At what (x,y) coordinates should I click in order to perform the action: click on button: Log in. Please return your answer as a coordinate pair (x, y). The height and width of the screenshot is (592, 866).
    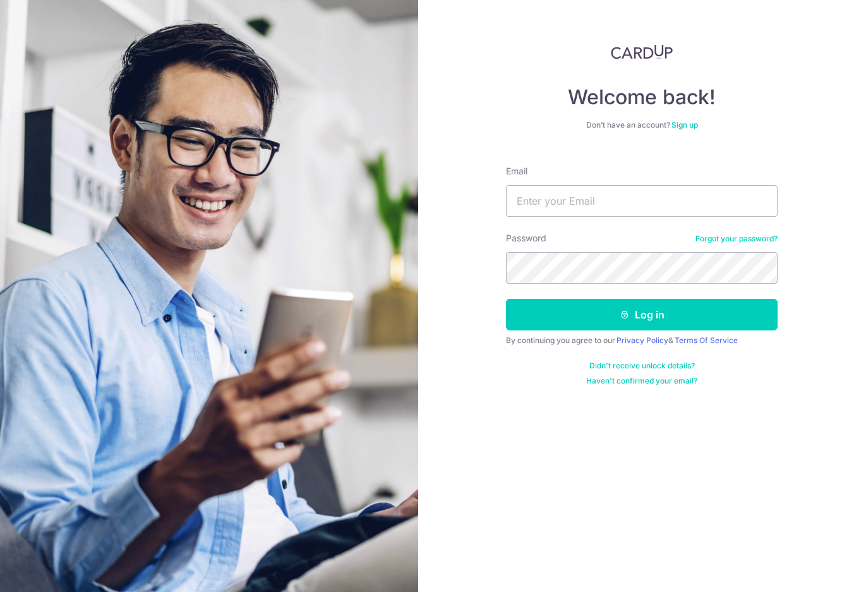
    Looking at the image, I should click on (642, 314).